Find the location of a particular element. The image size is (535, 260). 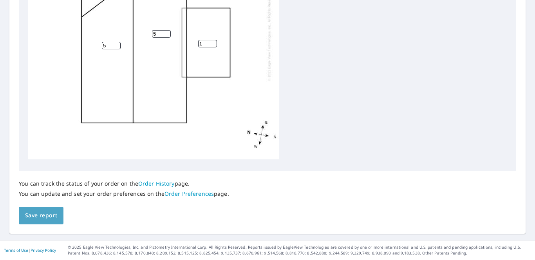

p: You can update and set your order preferences on the page. is located at coordinates (124, 194).